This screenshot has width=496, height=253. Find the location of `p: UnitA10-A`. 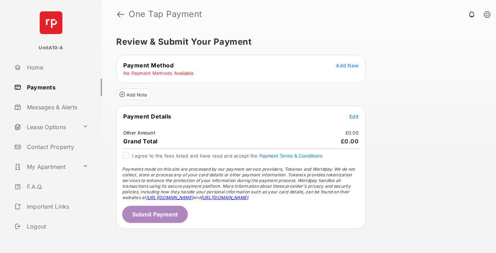

p: UnitA10-A is located at coordinates (51, 48).